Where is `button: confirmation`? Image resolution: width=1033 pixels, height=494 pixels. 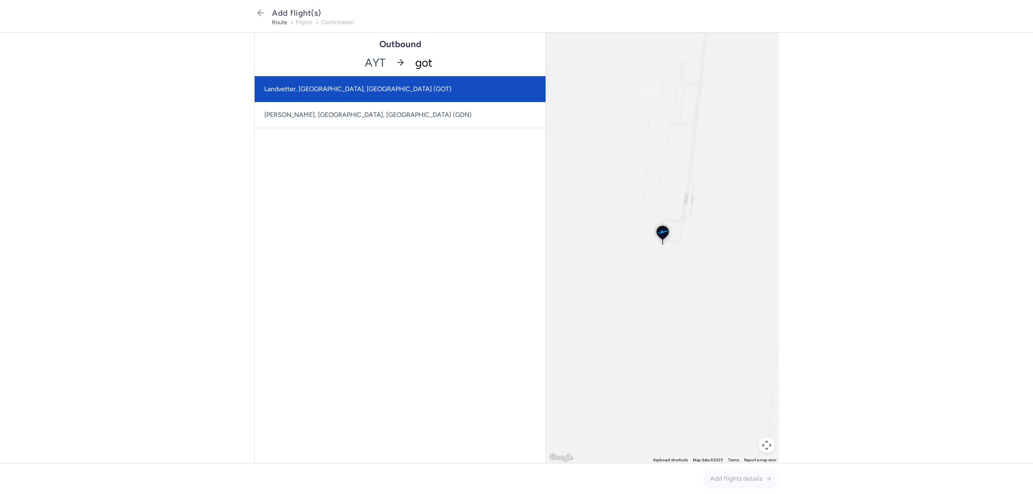 button: confirmation is located at coordinates (338, 23).